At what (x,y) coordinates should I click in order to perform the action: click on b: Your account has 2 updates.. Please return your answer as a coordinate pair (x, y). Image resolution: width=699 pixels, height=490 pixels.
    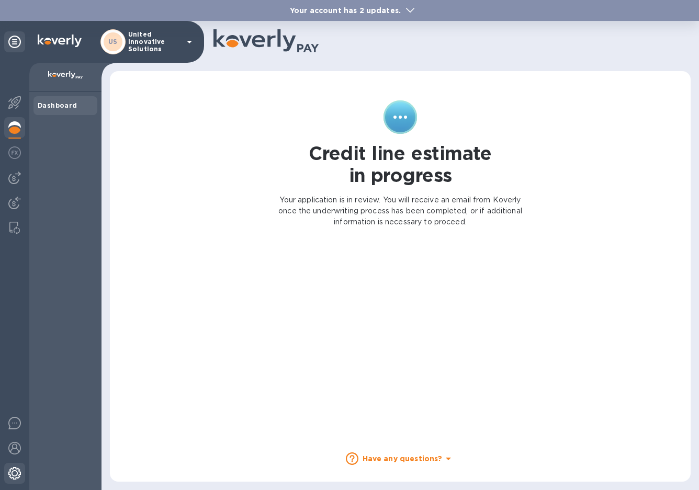
    Looking at the image, I should click on (345, 10).